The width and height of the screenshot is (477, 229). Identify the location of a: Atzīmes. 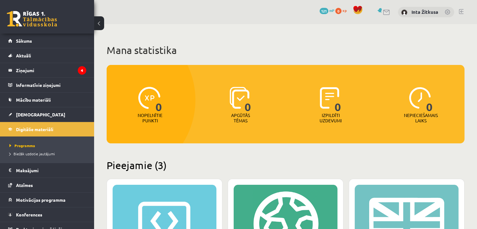
(47, 185).